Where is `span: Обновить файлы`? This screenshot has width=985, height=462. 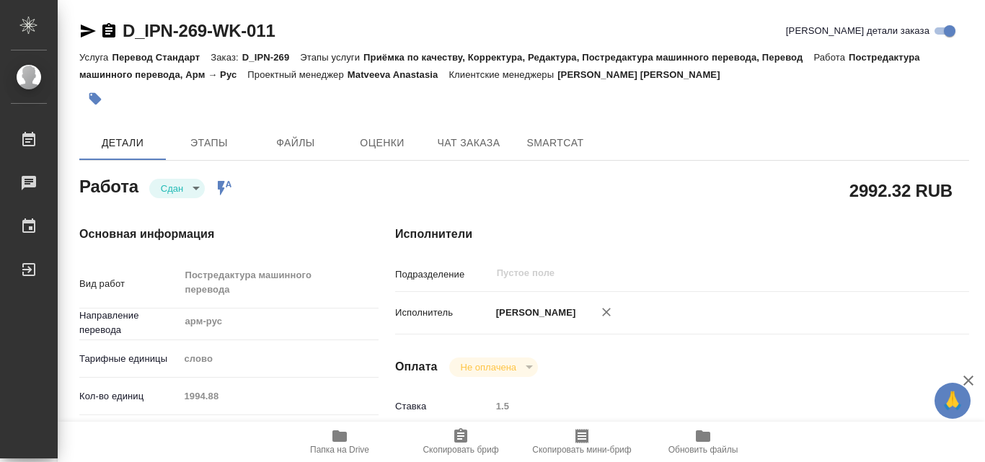
span: Обновить файлы is located at coordinates (703, 450).